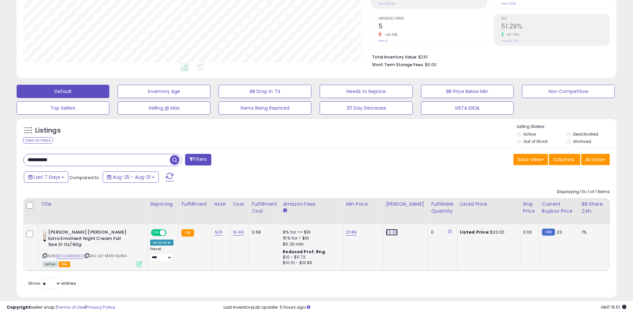 This screenshot has width=633, height=314. I want to click on div: 8% for <= $10, so click(311, 232).